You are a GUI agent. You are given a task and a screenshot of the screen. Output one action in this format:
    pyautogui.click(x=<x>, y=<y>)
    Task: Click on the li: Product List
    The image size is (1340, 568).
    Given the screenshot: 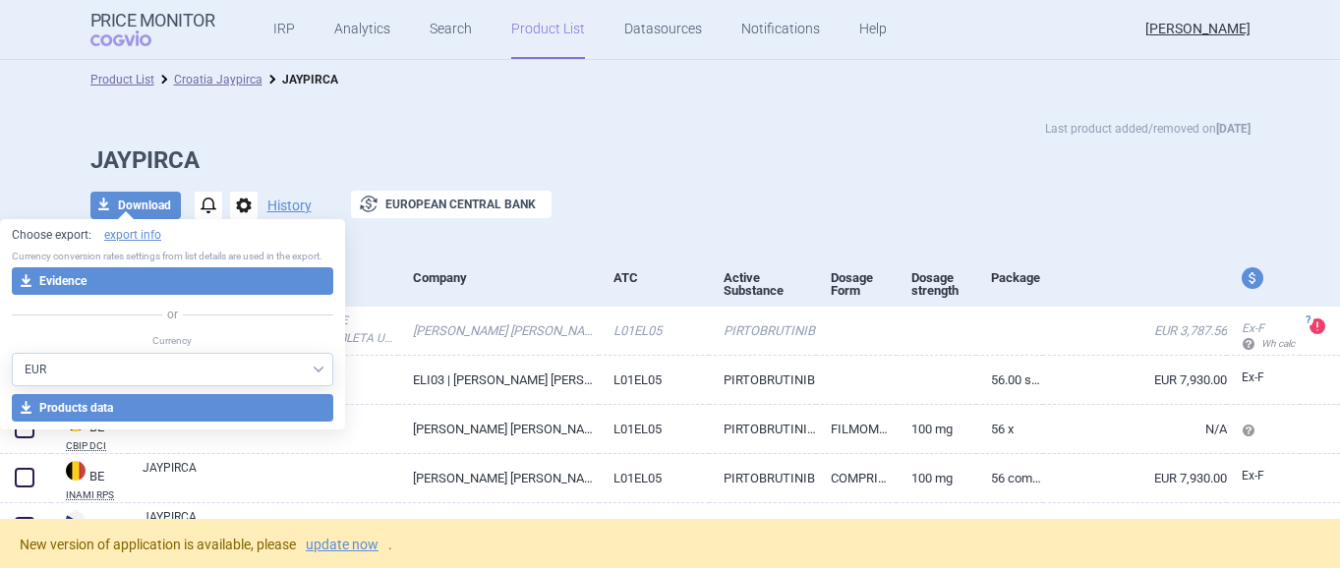 What is the action you would take?
    pyautogui.click(x=122, y=80)
    